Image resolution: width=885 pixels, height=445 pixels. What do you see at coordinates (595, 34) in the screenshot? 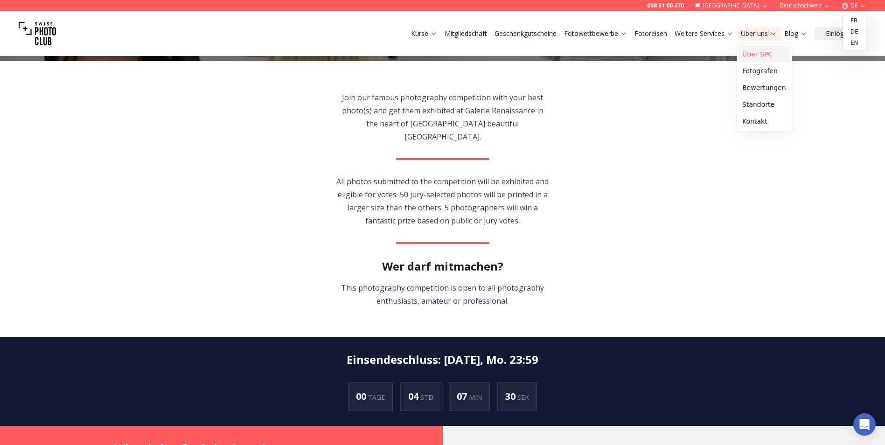
I see `a: Fotowettbewerbe` at bounding box center [595, 34].